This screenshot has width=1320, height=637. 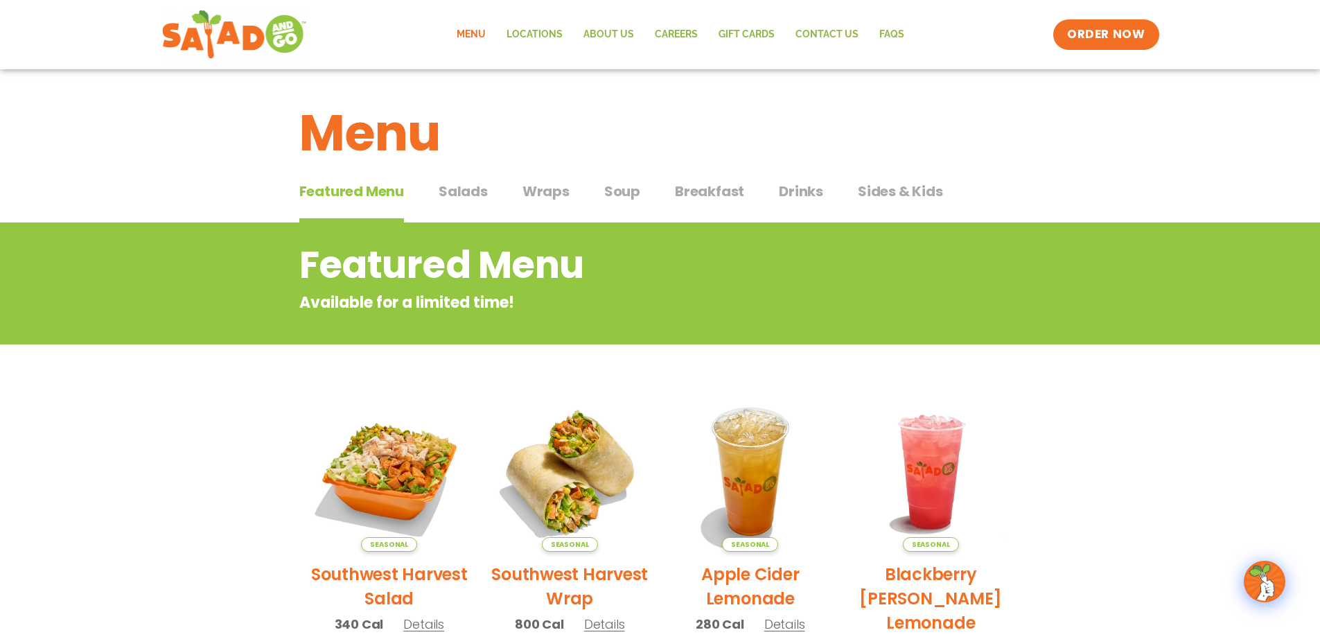 What do you see at coordinates (463, 191) in the screenshot?
I see `span: Salads` at bounding box center [463, 191].